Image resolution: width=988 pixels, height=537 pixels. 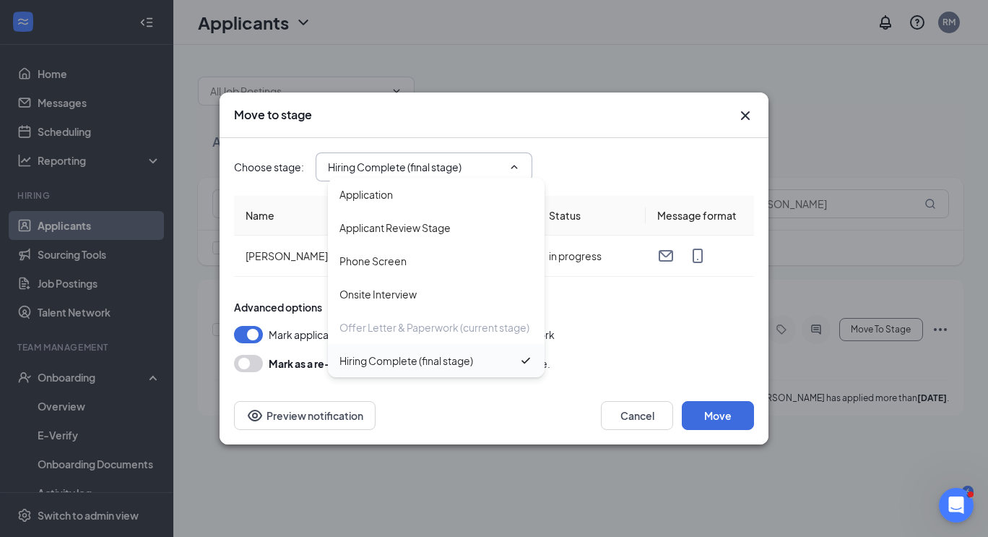 I want to click on svg: Checkmark, so click(x=526, y=360).